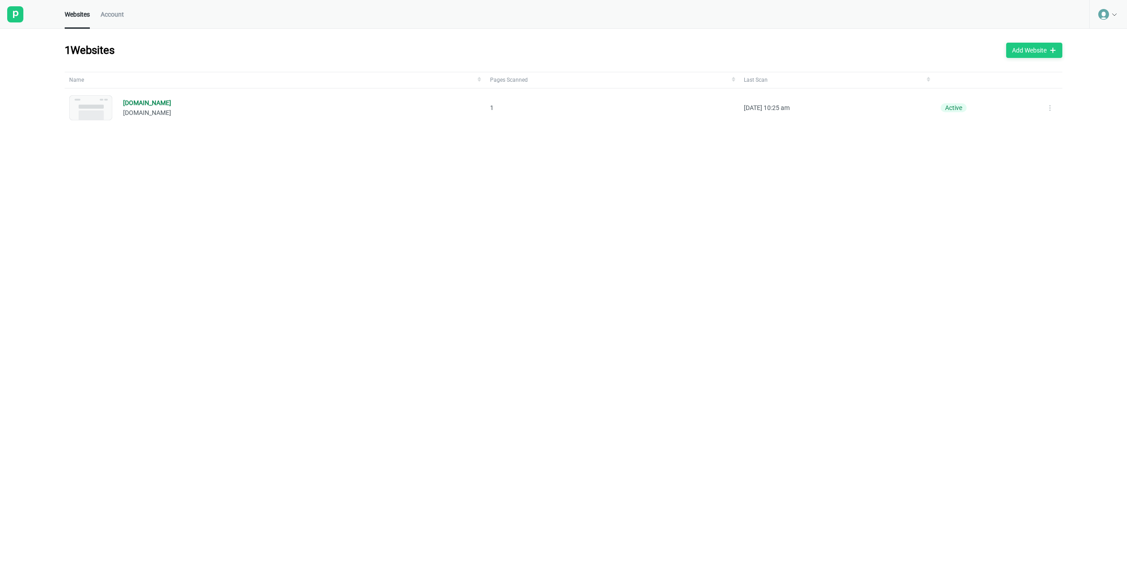  I want to click on p: 1, so click(612, 108).